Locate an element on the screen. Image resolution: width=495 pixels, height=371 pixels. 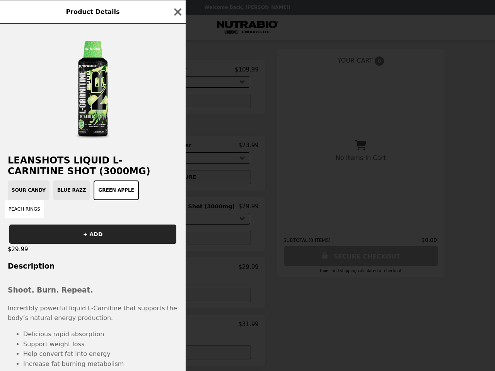
button: Peach Rings is located at coordinates (24, 209).